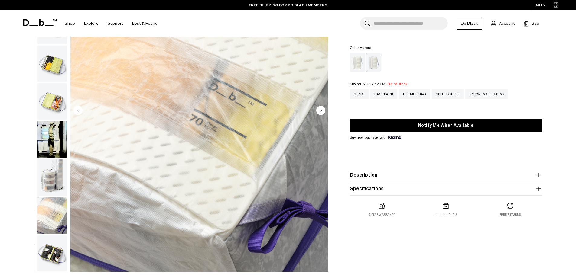 The height and width of the screenshot is (275, 576). What do you see at coordinates (448, 94) in the screenshot?
I see `a: Split Duffel` at bounding box center [448, 94].